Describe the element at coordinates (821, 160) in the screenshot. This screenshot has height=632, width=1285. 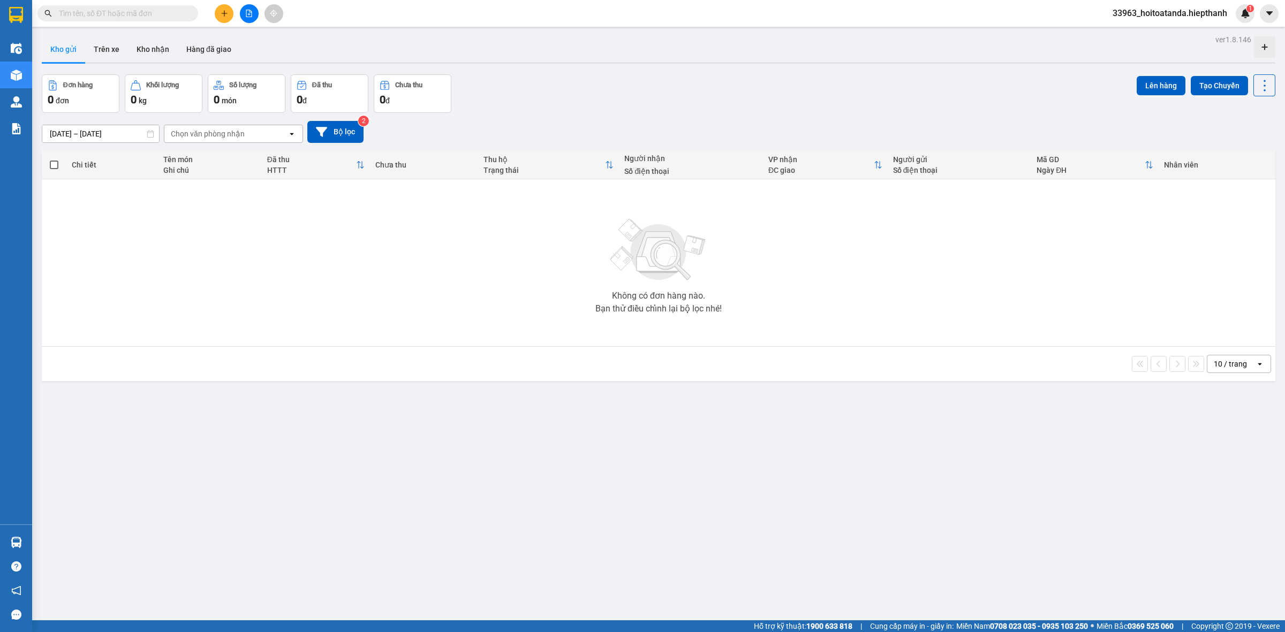
I see `div: VP nhận` at that location.